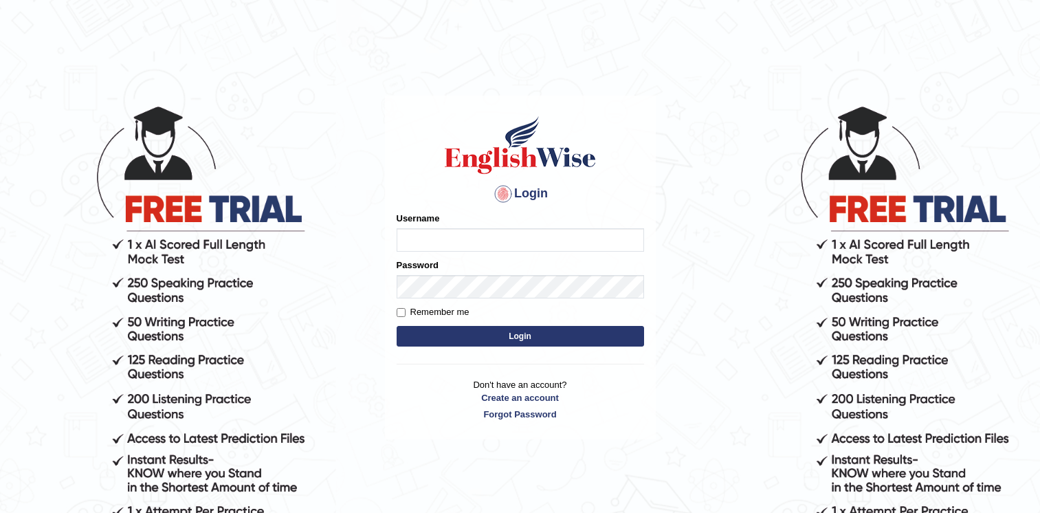  I want to click on a: Create an account, so click(521, 397).